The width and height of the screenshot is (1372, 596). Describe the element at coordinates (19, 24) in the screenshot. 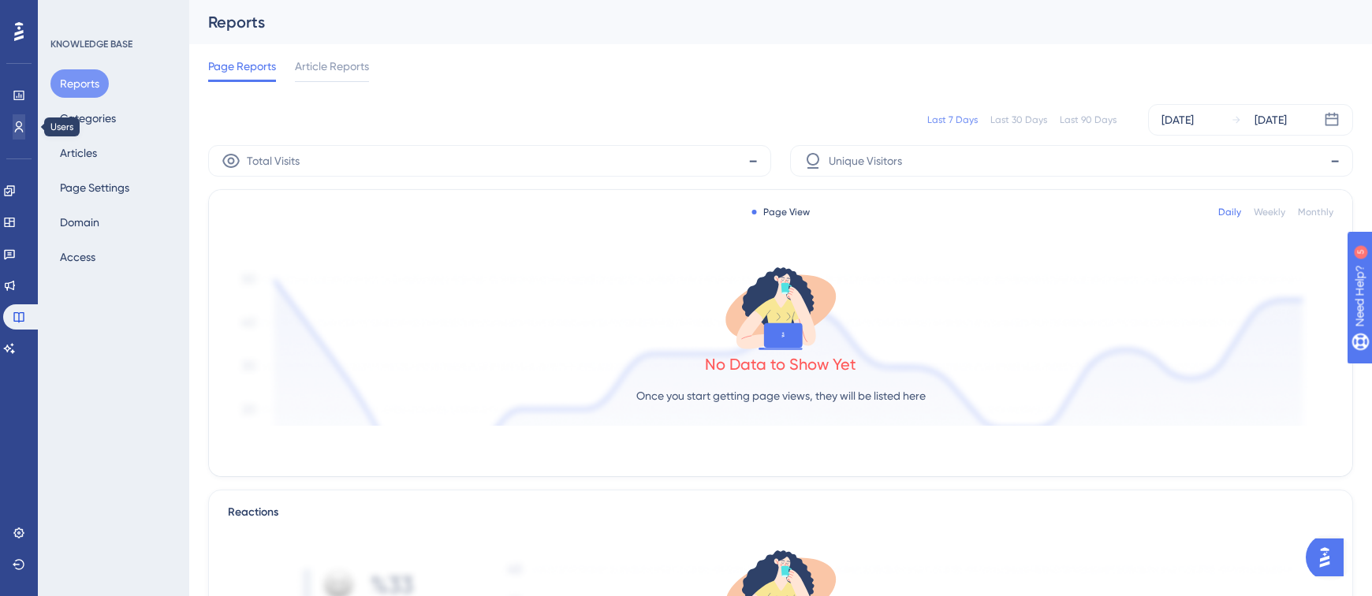

I see `img: launcher-image-alternative-text` at that location.